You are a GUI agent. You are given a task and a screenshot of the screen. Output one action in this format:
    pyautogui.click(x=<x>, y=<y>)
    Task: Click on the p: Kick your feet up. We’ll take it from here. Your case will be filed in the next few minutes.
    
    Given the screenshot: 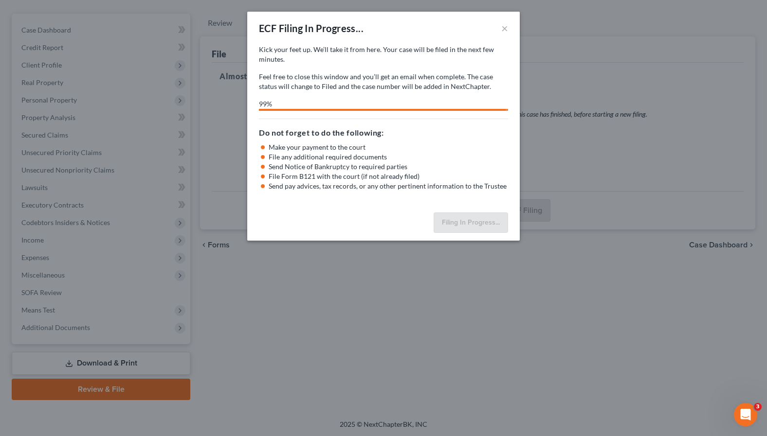 What is the action you would take?
    pyautogui.click(x=383, y=54)
    